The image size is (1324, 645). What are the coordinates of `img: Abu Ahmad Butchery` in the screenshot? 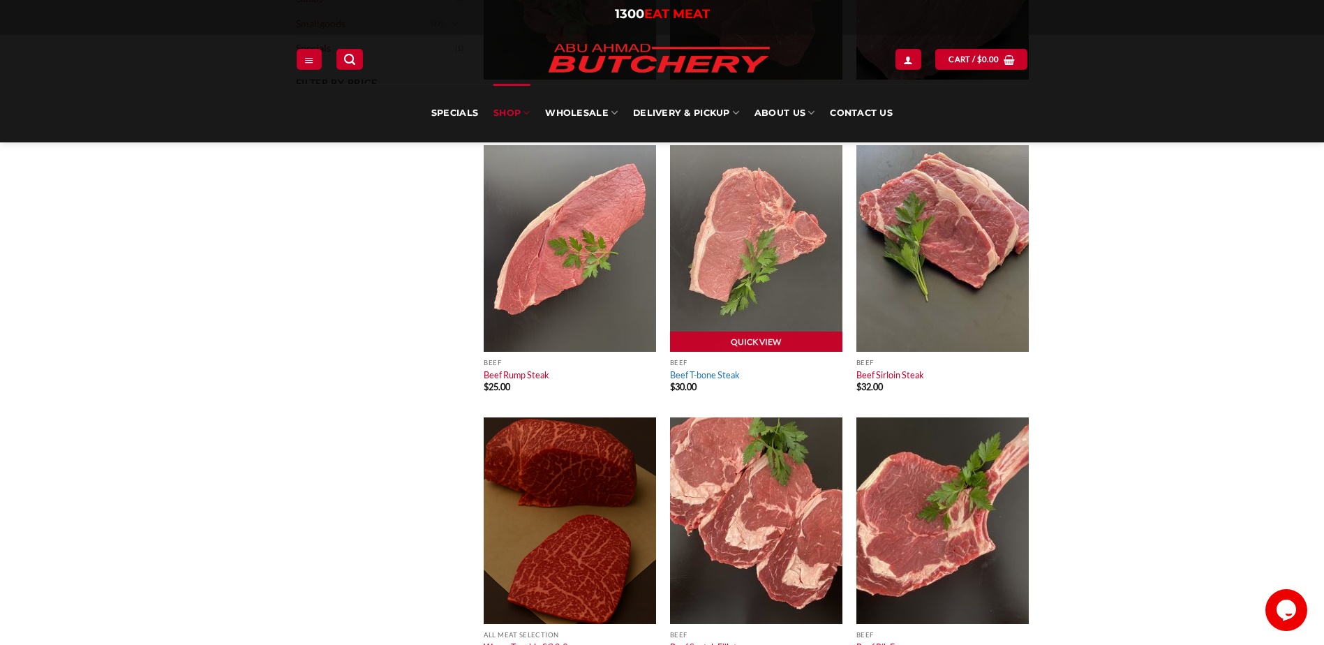 It's located at (659, 59).